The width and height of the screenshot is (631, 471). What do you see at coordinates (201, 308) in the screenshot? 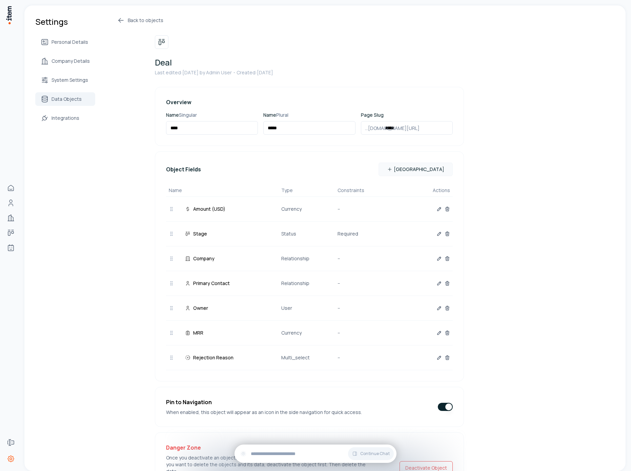
I see `p: Owner` at bounding box center [201, 308].